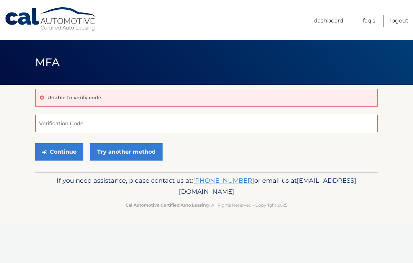 This screenshot has height=263, width=413. What do you see at coordinates (59, 152) in the screenshot?
I see `button: Continue` at bounding box center [59, 152].